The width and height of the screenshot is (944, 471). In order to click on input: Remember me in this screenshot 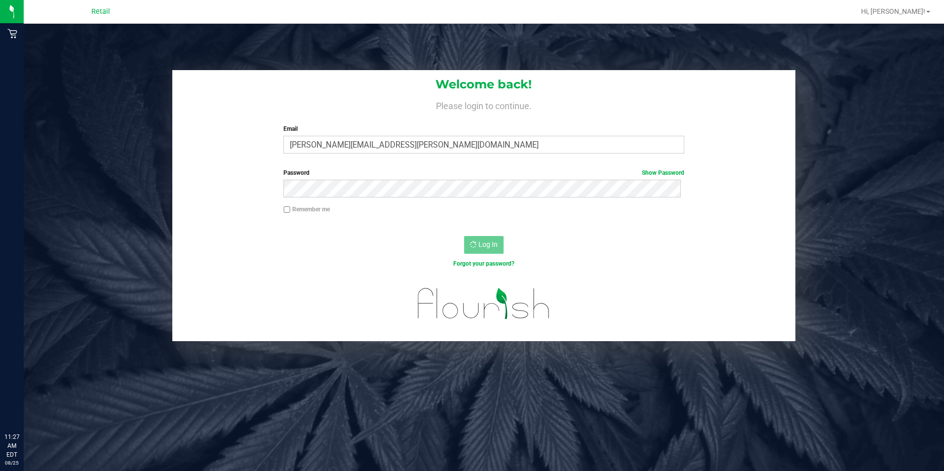, I will do `click(287, 210)`.